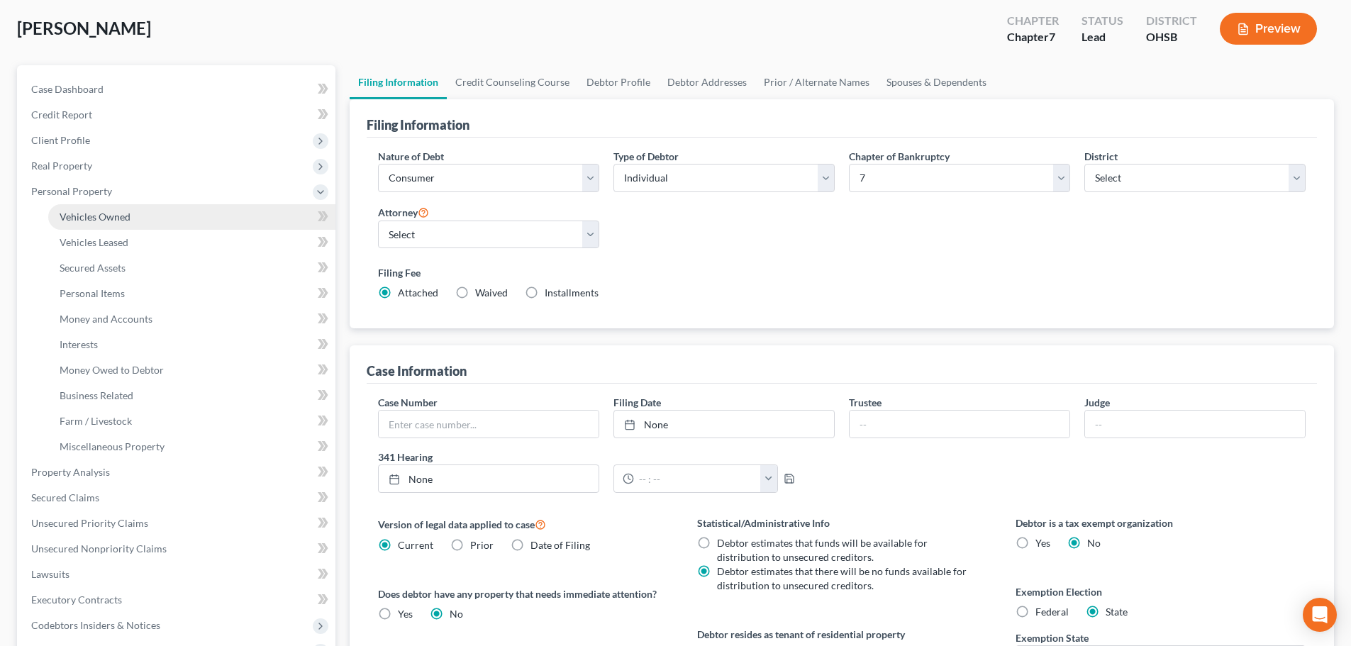 This screenshot has height=646, width=1351. Describe the element at coordinates (842, 578) in the screenshot. I see `span: Debtor estimates that there will be no funds available for distribution to unsecured creditors.` at that location.